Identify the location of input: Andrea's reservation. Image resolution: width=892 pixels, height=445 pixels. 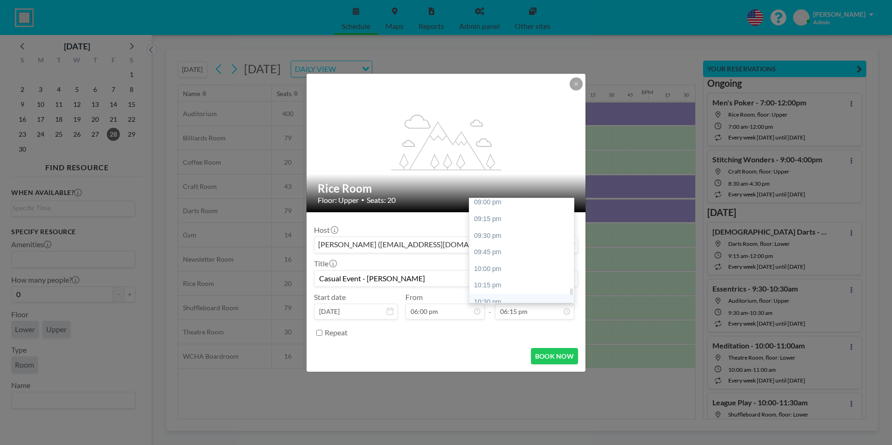
(446, 278).